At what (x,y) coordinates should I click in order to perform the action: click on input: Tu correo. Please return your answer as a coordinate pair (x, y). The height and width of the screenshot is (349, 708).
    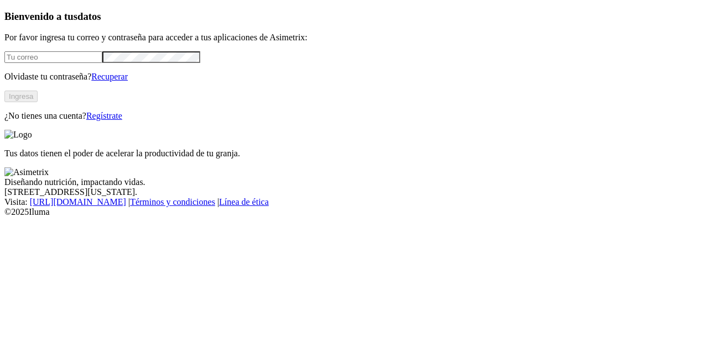
    Looking at the image, I should click on (53, 57).